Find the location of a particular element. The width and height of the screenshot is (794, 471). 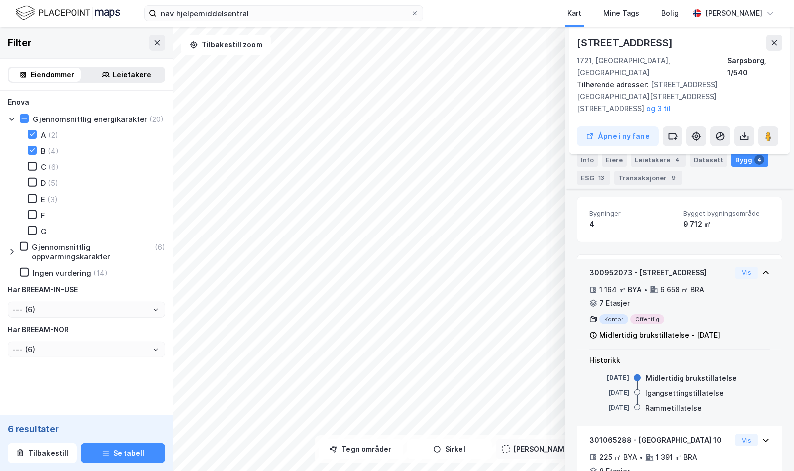

div: 9 712 ㎡ is located at coordinates (727, 224).